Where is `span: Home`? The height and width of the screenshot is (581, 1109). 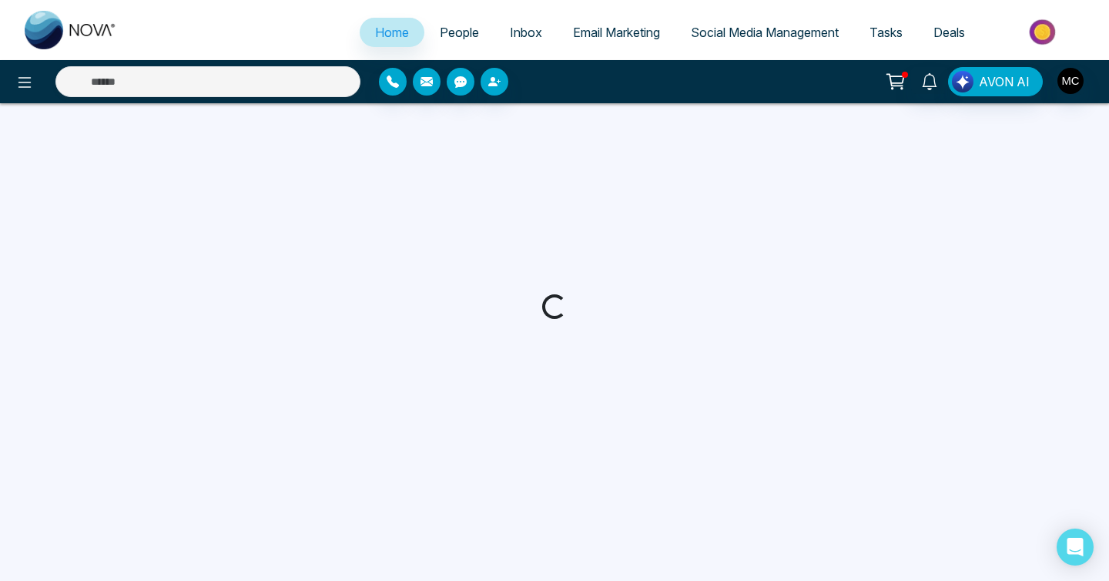
span: Home is located at coordinates (392, 32).